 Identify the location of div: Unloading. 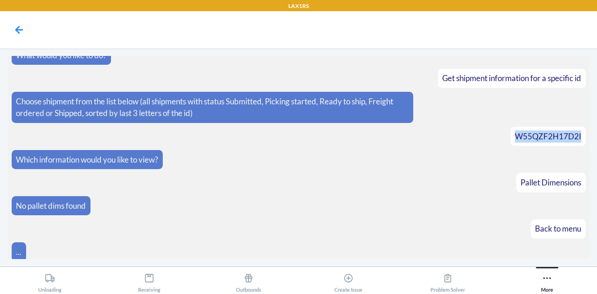
(50, 281).